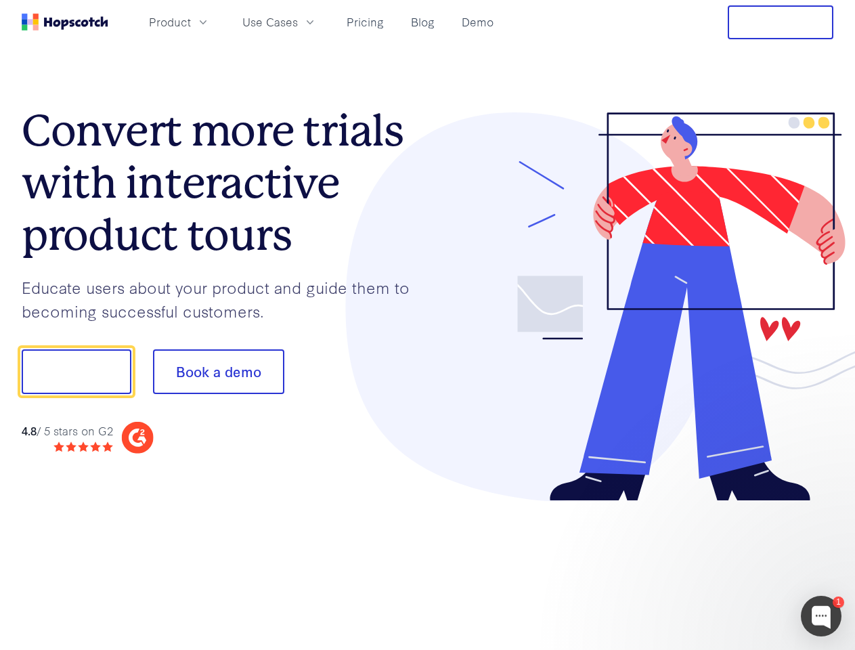  Describe the element at coordinates (423, 22) in the screenshot. I see `a: Blog` at that location.